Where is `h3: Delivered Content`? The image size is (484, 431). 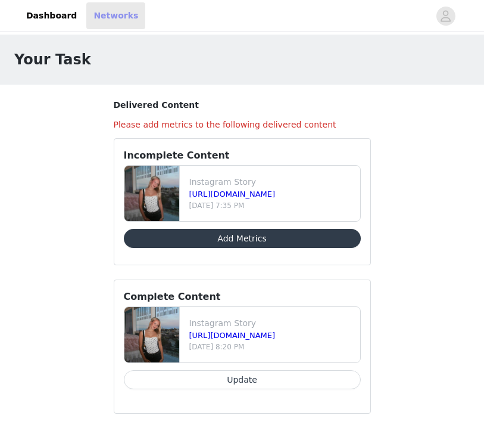 h3: Delivered Content is located at coordinates (242, 105).